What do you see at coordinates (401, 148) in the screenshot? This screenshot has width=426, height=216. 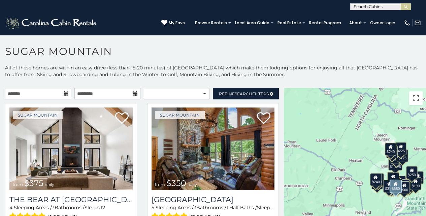 I see `div: $225` at bounding box center [401, 148].